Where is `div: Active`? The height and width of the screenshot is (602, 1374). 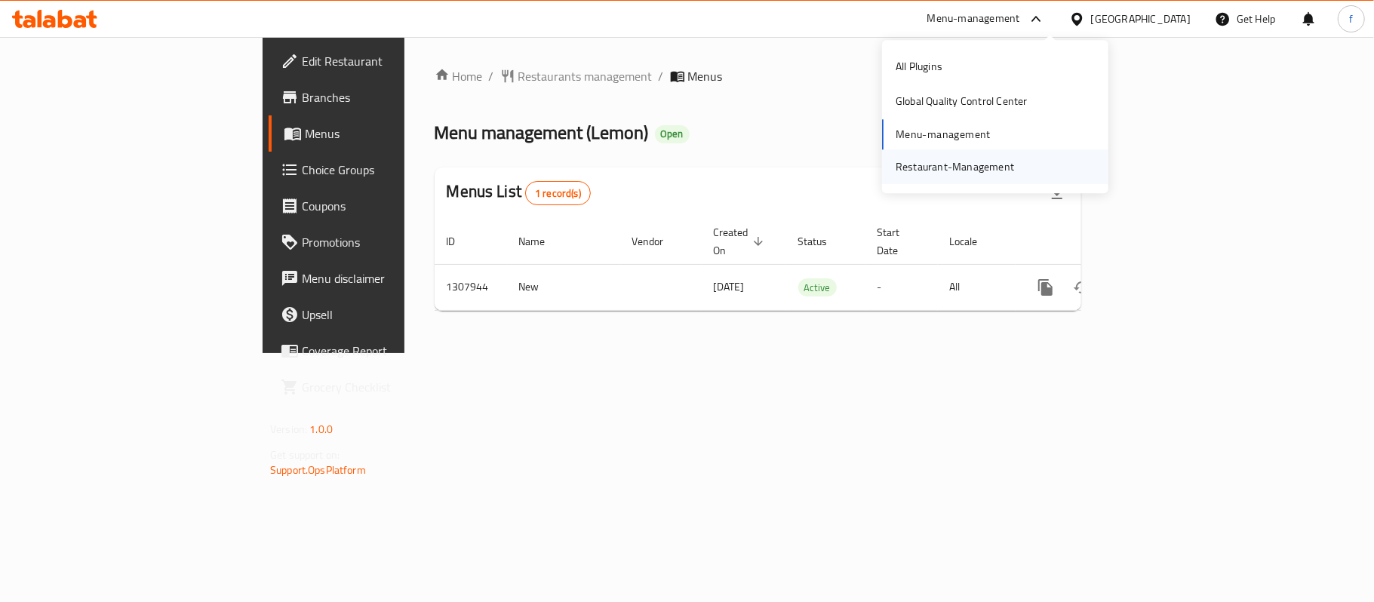
div: Active is located at coordinates (817, 287).